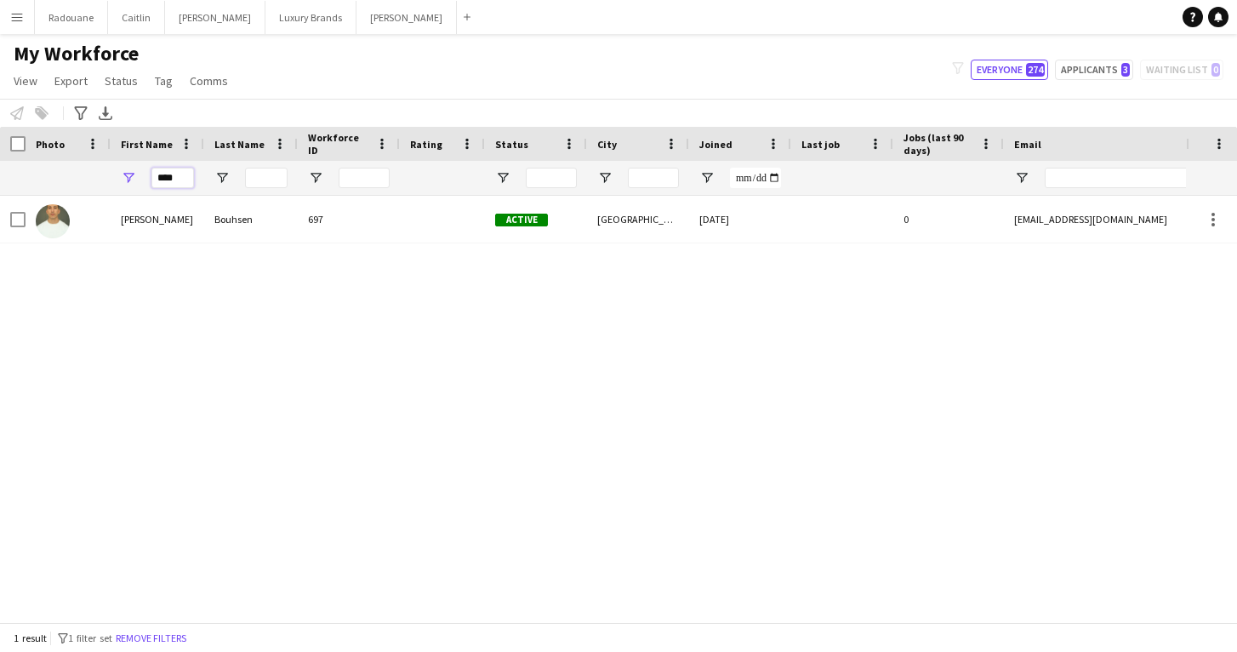 The height and width of the screenshot is (652, 1237). I want to click on span: Jobs (last 90 days), so click(938, 144).